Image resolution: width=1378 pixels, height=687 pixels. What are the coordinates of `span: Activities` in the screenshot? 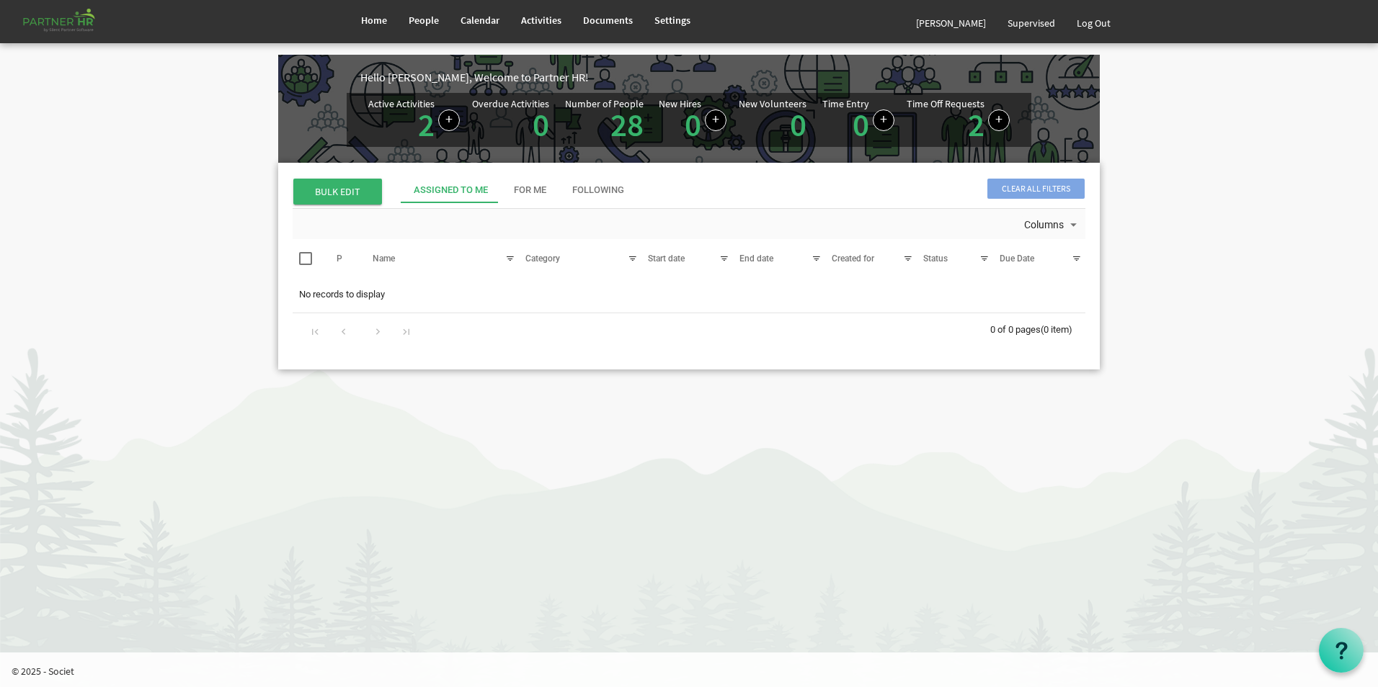 It's located at (541, 20).